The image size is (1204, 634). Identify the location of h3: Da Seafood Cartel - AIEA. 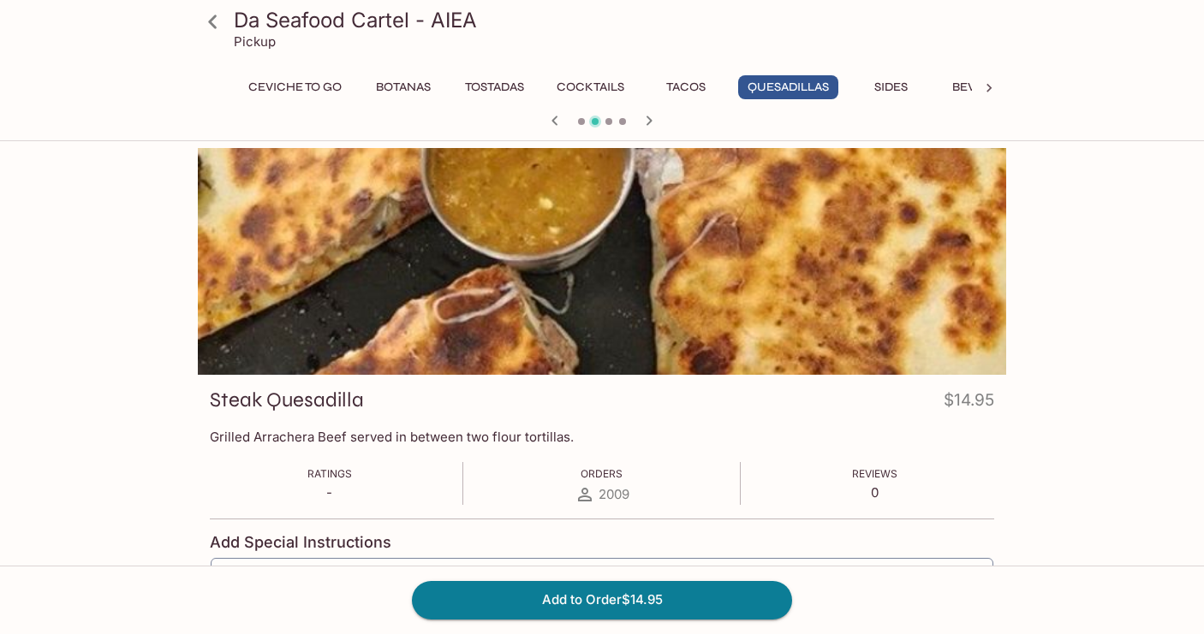
(616, 20).